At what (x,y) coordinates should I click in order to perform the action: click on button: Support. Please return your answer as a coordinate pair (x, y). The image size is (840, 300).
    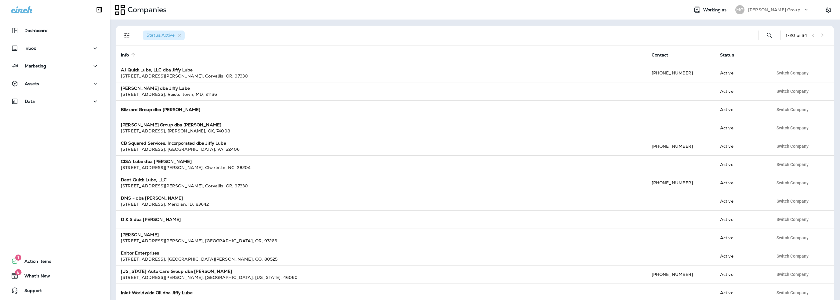
    Looking at the image, I should click on (55, 291).